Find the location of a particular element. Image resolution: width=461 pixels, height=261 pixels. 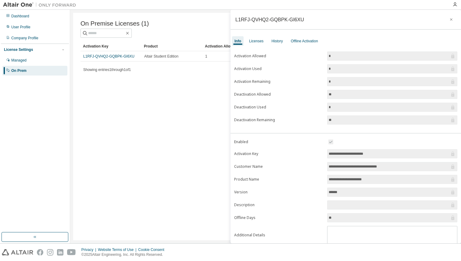

div: History is located at coordinates (277, 41).